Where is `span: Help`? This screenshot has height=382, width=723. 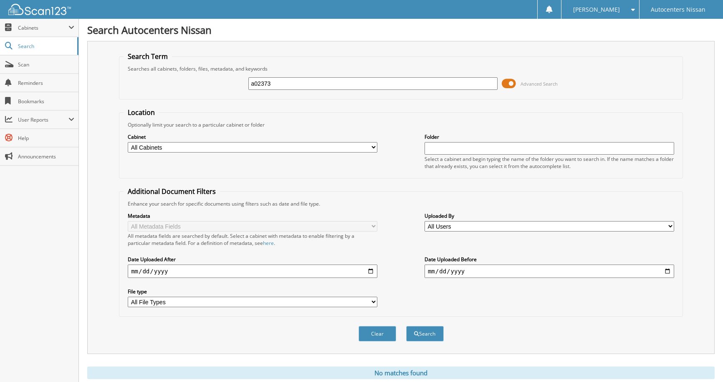
span: Help is located at coordinates (46, 138).